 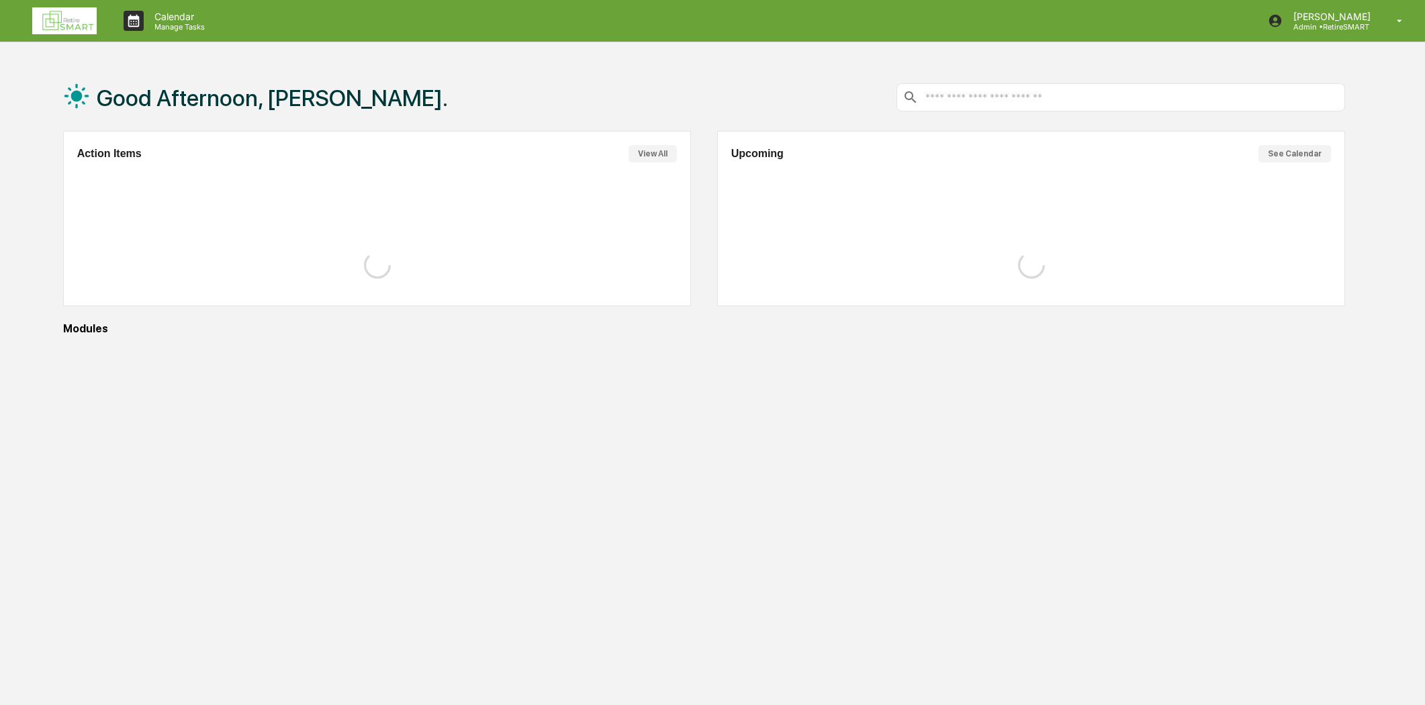 I want to click on p: Manage Tasks, so click(x=177, y=27).